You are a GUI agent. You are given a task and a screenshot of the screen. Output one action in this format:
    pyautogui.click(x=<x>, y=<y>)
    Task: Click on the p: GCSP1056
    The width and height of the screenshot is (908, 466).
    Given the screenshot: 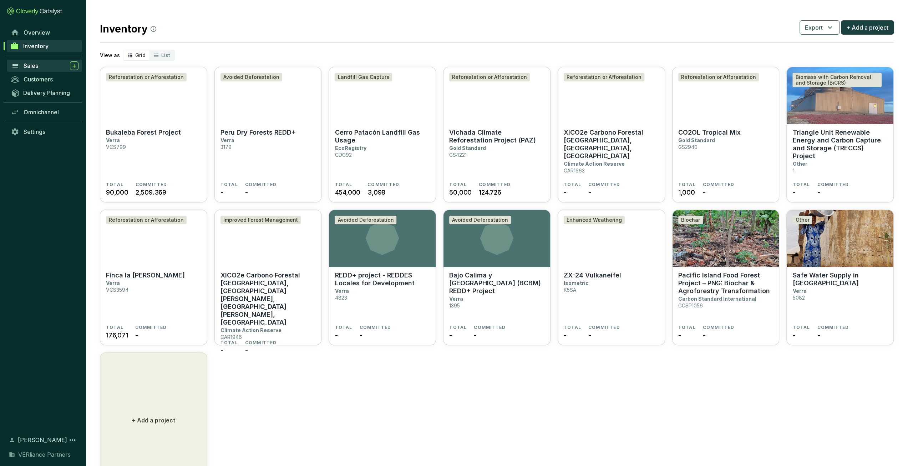 What is the action you would take?
    pyautogui.click(x=690, y=305)
    